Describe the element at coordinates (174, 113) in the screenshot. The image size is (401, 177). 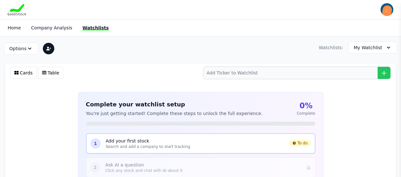
I see `p: You're just getting started! Complete these steps to unlock the full experience.` at that location.